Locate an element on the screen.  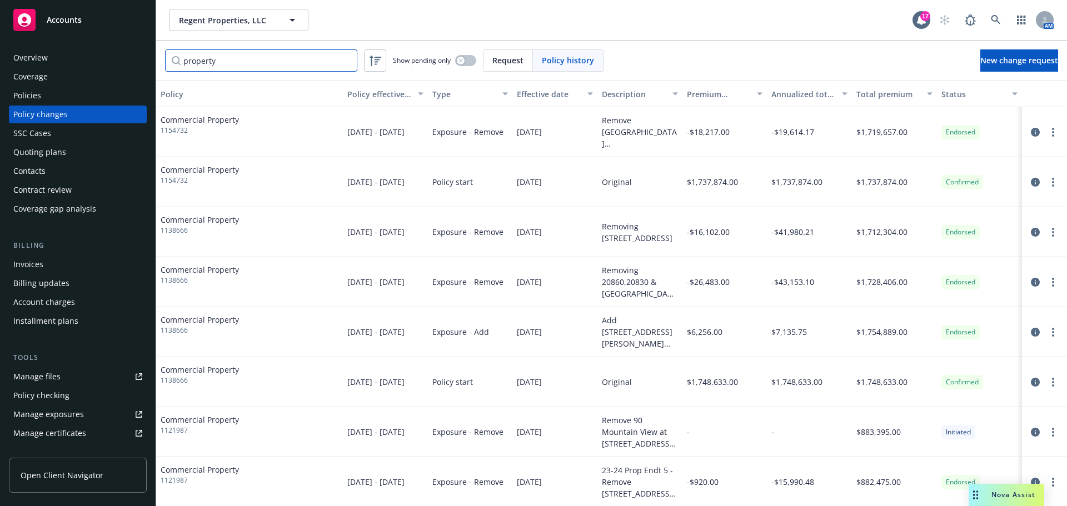
span: -$43,153.10 is located at coordinates (792, 282).